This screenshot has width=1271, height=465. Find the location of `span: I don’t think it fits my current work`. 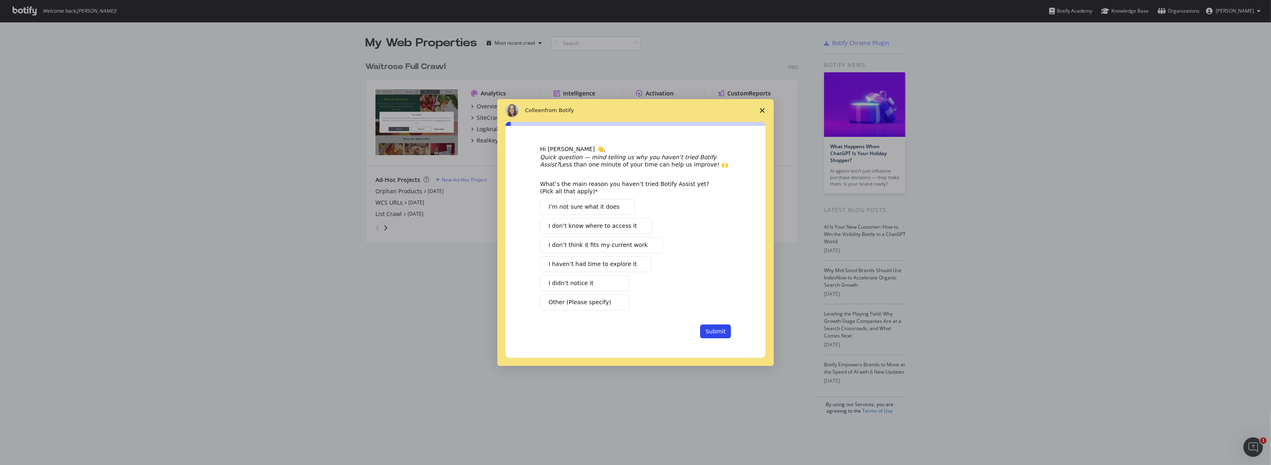

span: I don’t think it fits my current work is located at coordinates (598, 245).